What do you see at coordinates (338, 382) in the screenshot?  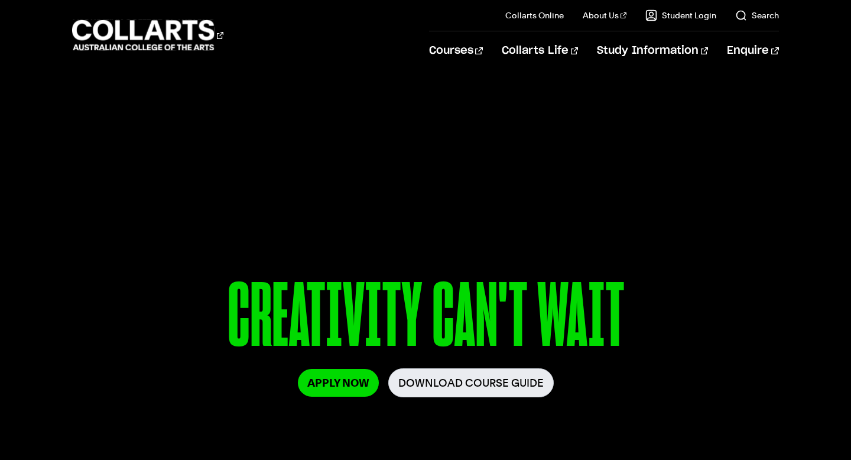 I see `a: Apply Now` at bounding box center [338, 382].